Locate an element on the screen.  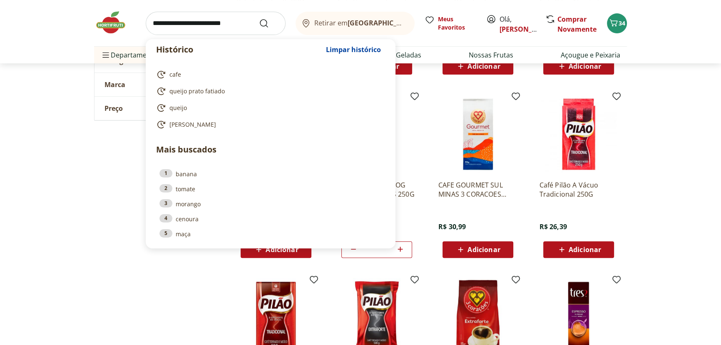
span: Preço is located at coordinates (114, 108).